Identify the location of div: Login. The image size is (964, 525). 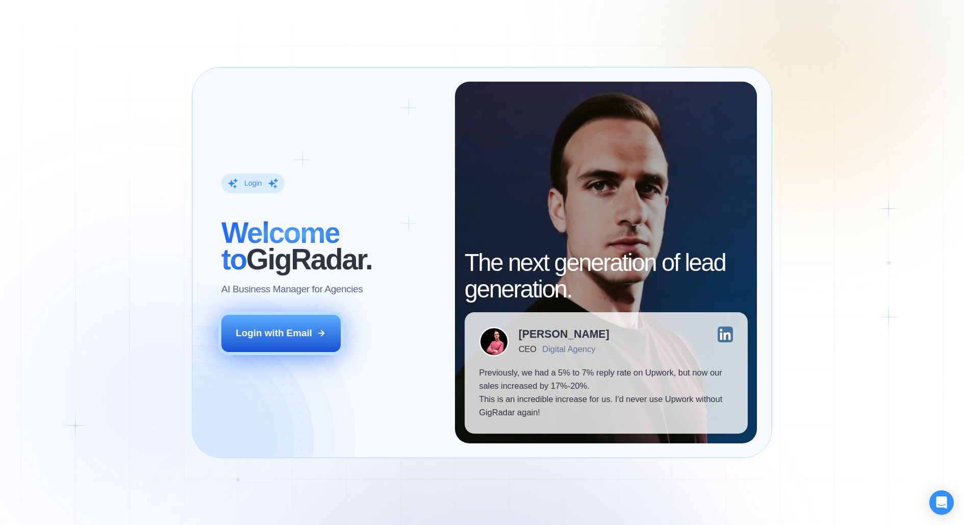
(253, 183).